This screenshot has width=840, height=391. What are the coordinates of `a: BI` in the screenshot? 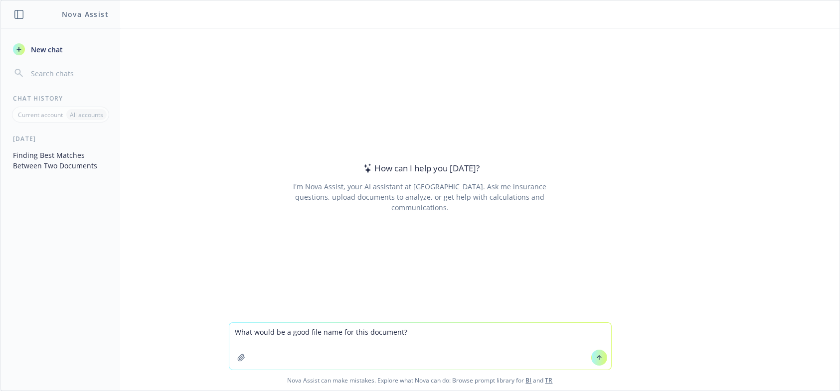 It's located at (529, 380).